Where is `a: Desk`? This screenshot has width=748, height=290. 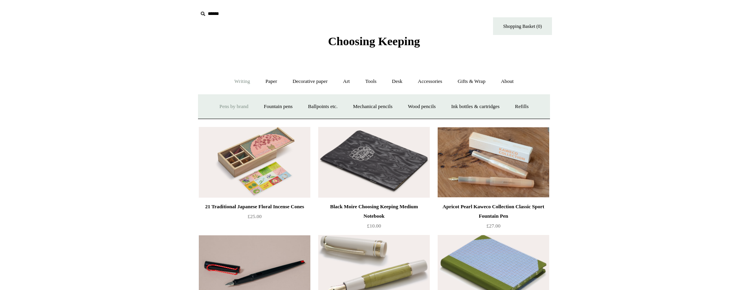
a: Desk is located at coordinates (397, 81).